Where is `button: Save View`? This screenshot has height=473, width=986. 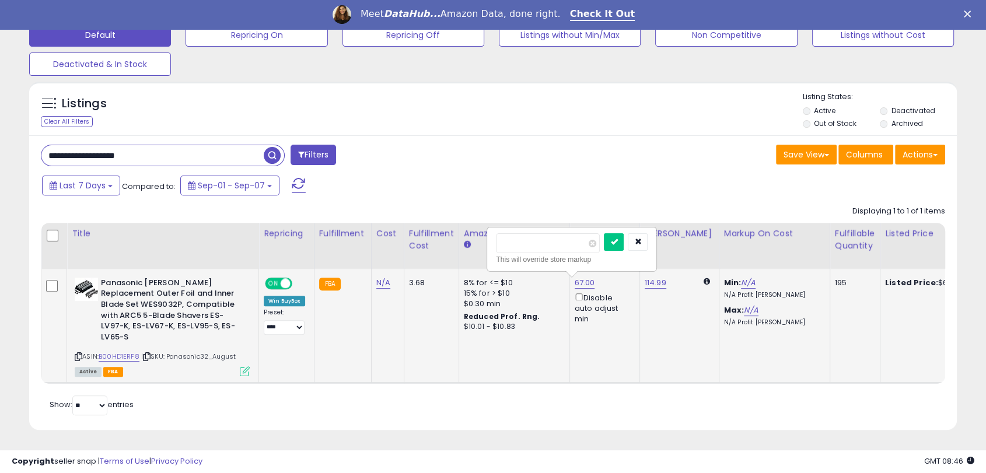
button: Save View is located at coordinates (806, 155).